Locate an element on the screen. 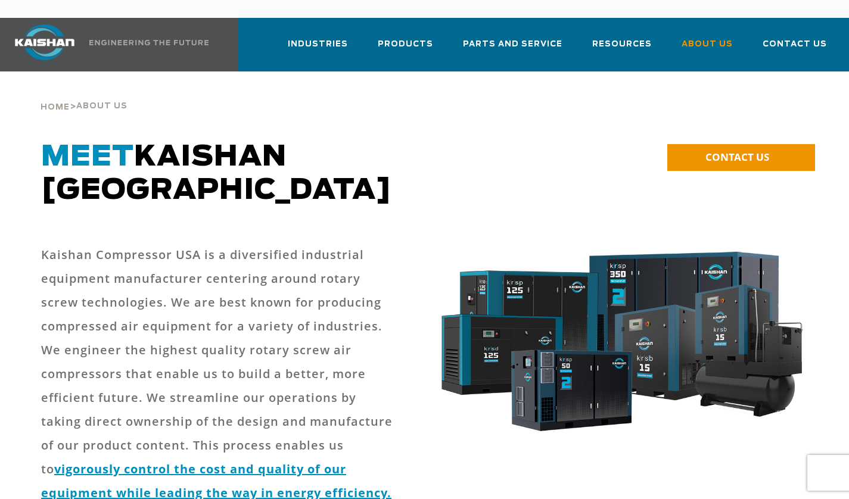 This screenshot has height=499, width=849. span: Contact Us is located at coordinates (794, 44).